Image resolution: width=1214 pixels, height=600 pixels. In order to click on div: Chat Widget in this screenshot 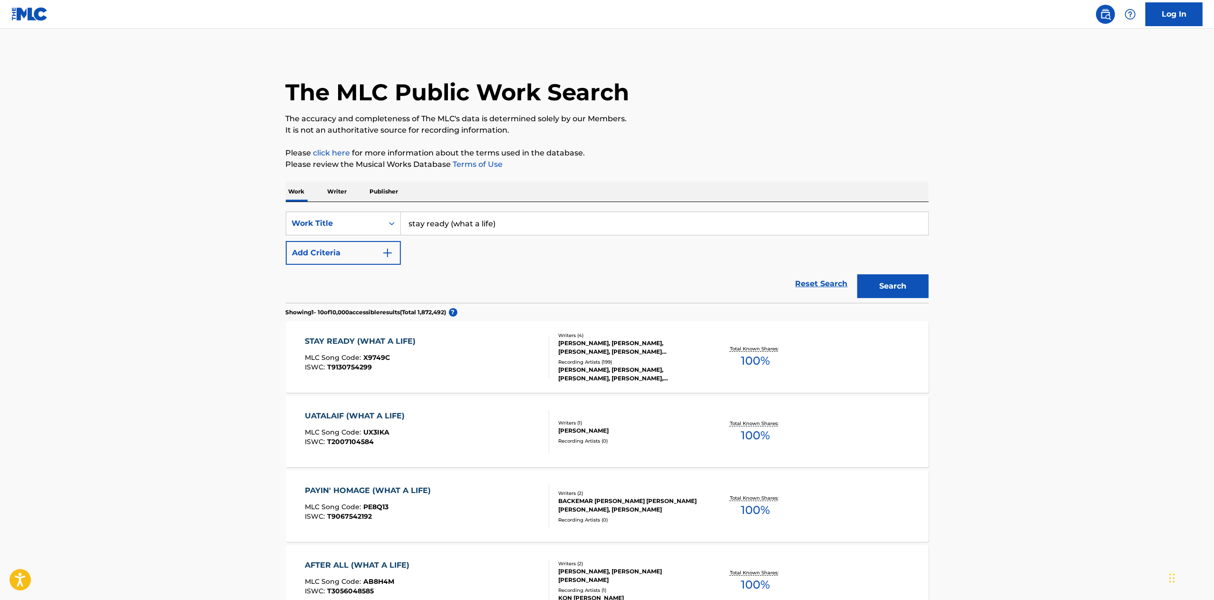, I will do `click(1190, 577)`.